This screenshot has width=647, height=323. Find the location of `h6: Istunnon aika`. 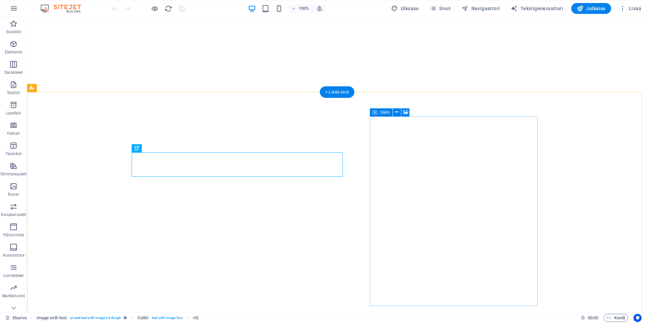

h6: Istunnon aika is located at coordinates (590, 318).